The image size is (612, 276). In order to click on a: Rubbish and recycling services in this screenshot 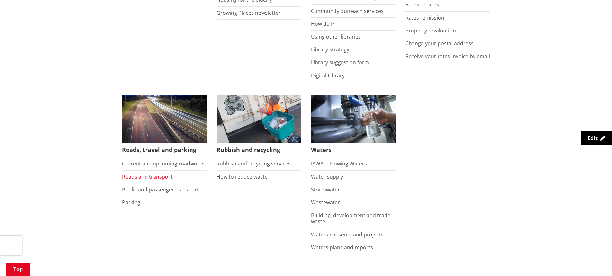, I will do `click(254, 164)`.